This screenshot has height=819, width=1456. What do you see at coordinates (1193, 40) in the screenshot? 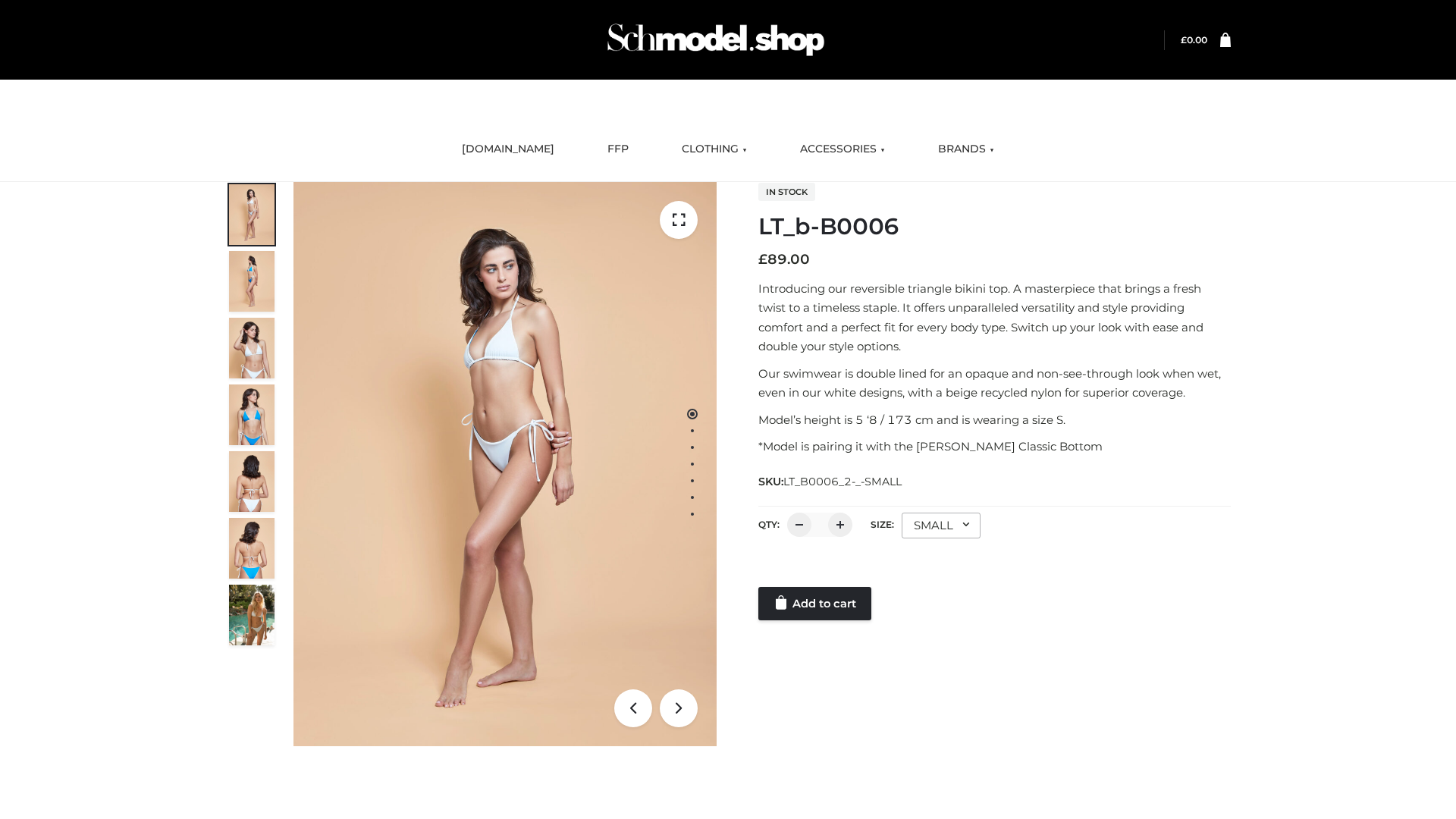
I see `a: £0.00` at bounding box center [1193, 40].